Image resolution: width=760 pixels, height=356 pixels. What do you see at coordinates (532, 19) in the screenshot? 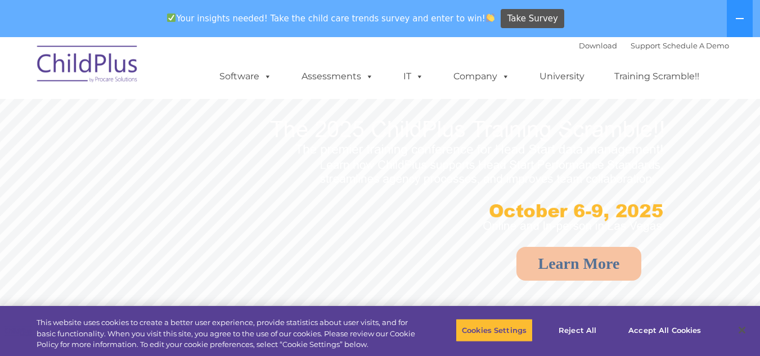
I see `a: Take Survey` at bounding box center [532, 19].